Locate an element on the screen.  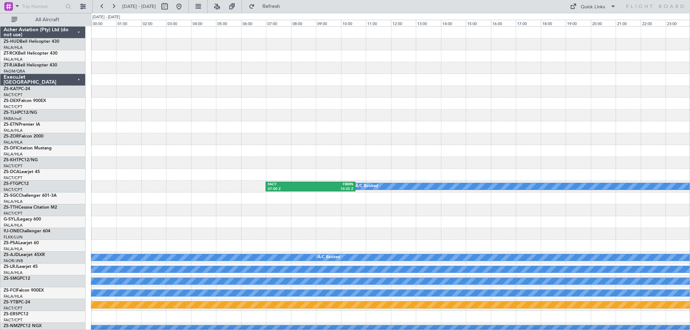
span: ZS-DEX is located at coordinates (11, 101).